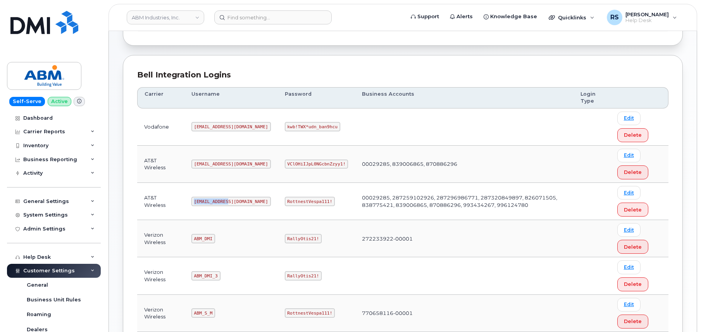 This screenshot has height=332, width=701. Describe the element at coordinates (464, 17) in the screenshot. I see `span: Alerts` at that location.